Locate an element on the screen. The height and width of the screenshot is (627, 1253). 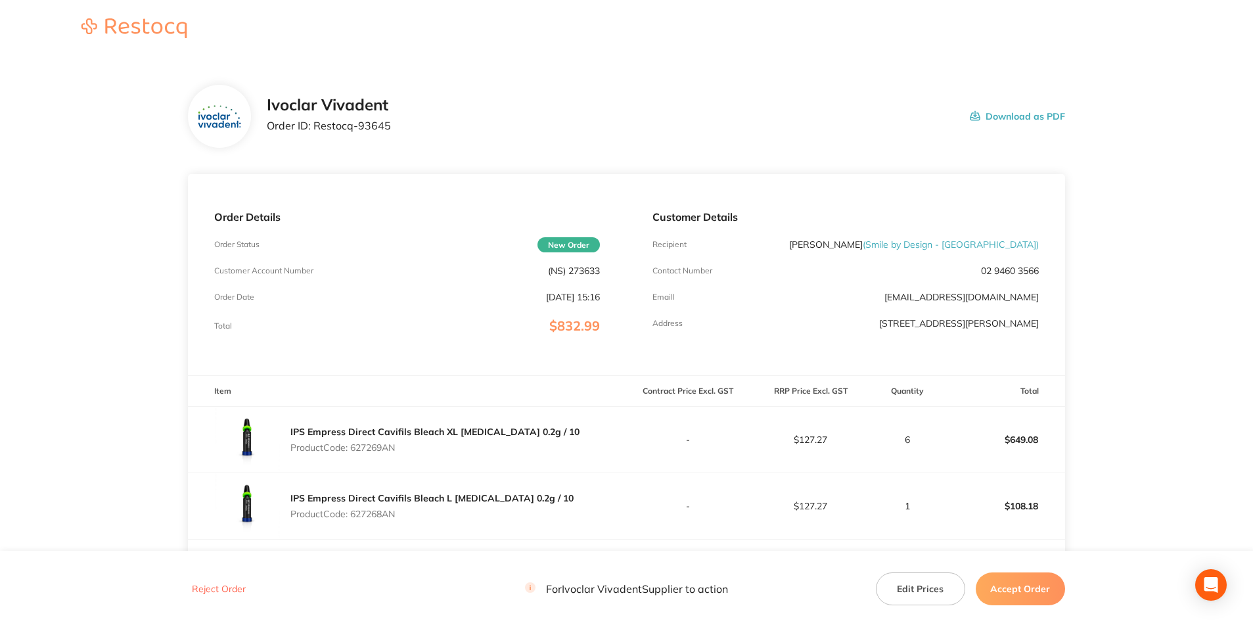
p: Contact Number is located at coordinates (682, 271).